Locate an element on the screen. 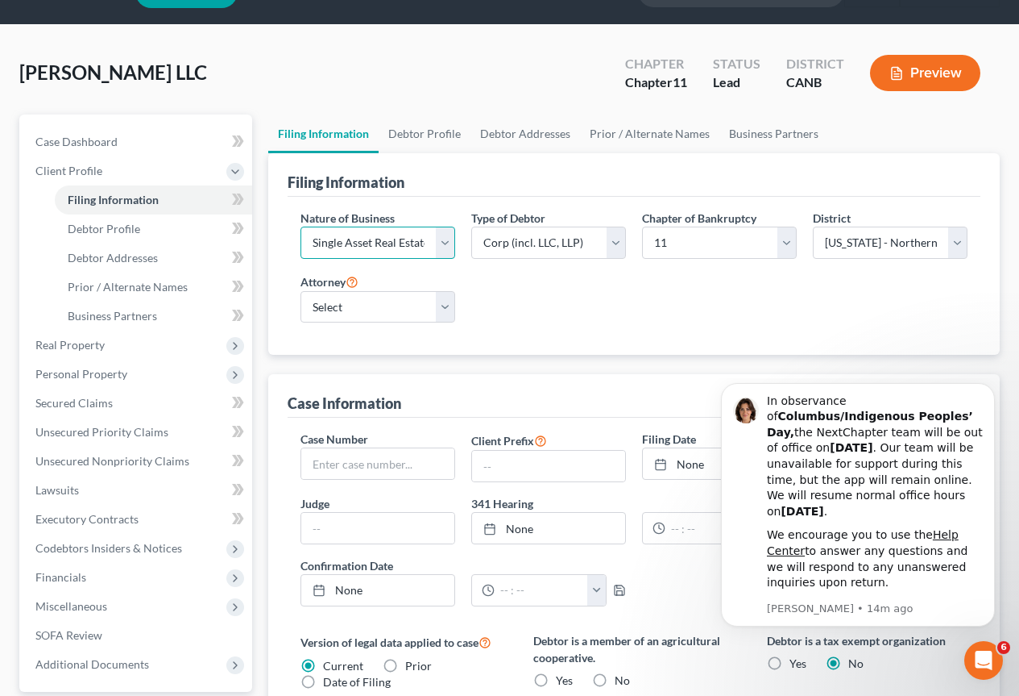 This screenshot has width=1019, height=696. label: 341 Hearing is located at coordinates (634, 503).